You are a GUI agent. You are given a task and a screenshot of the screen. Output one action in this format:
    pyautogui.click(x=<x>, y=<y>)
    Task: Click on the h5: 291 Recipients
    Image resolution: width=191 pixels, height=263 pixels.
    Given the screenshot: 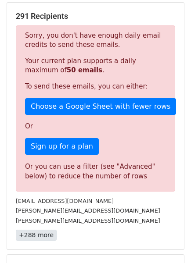 What is the action you would take?
    pyautogui.click(x=95, y=16)
    